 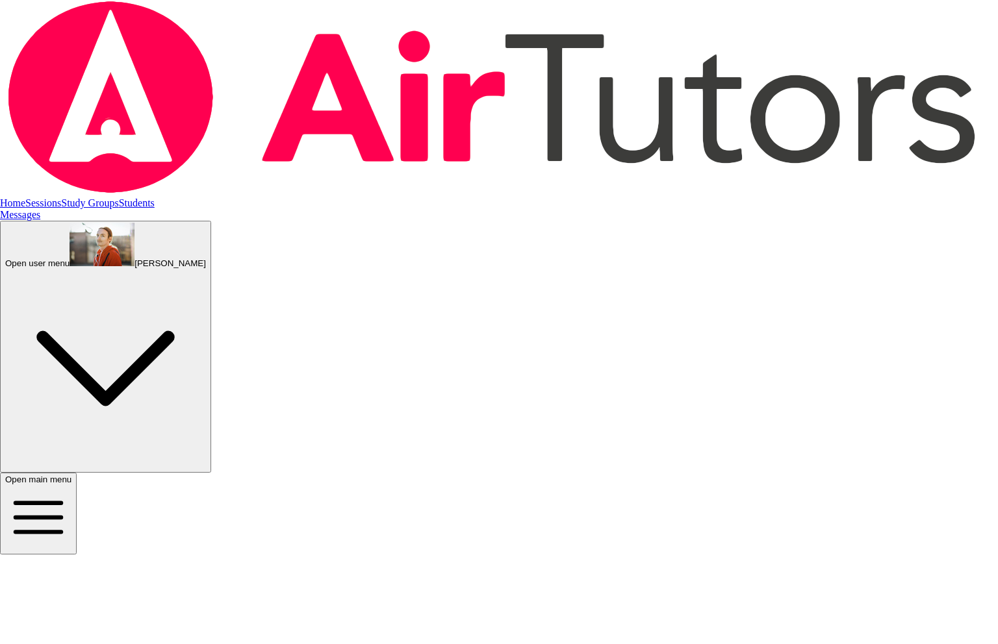 What do you see at coordinates (37, 263) in the screenshot?
I see `span: Open user menu` at bounding box center [37, 263].